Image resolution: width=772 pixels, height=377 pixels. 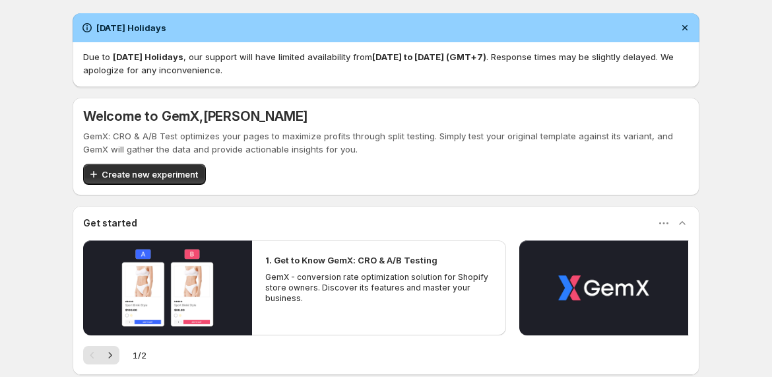 I want to click on h2: 1. Get to Know GemX: CRO & A/B Testing, so click(x=351, y=260).